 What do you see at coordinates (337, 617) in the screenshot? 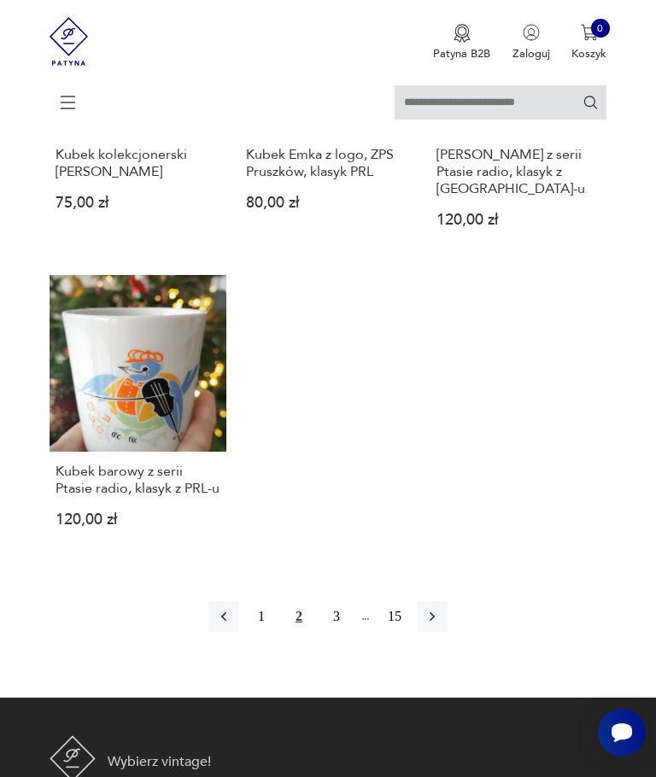
I see `button: 3` at bounding box center [337, 617].